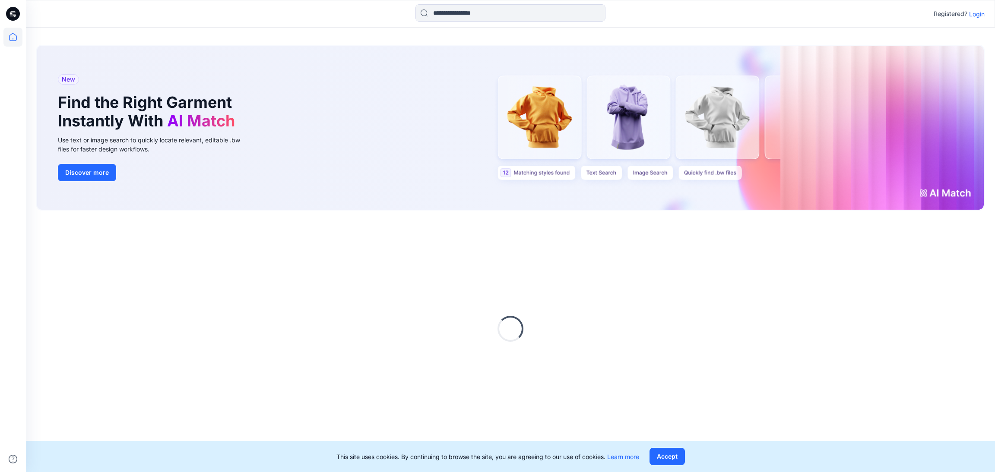  What do you see at coordinates (87, 173) in the screenshot?
I see `a: Discover more` at bounding box center [87, 173].